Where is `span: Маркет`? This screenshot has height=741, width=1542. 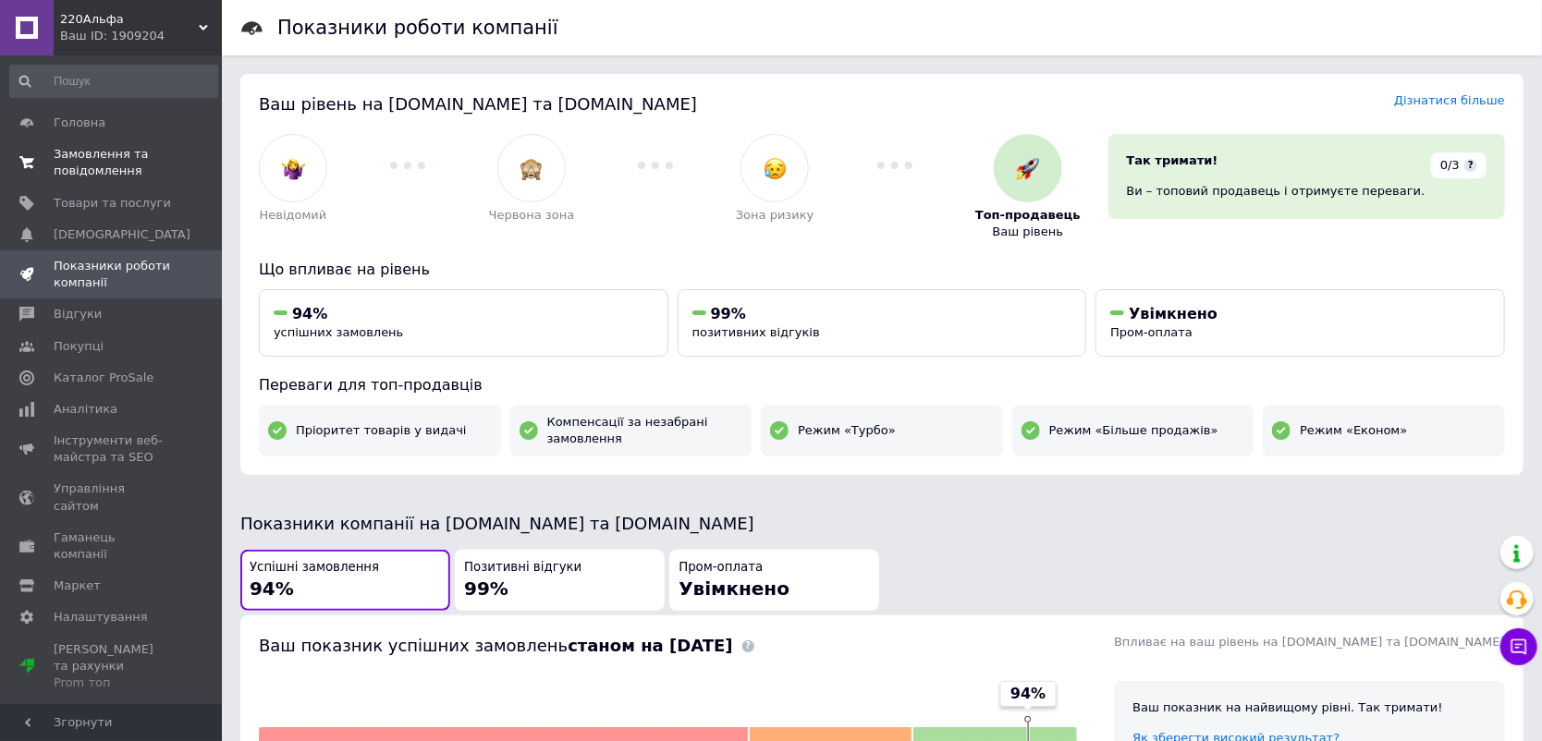
span: Маркет is located at coordinates (77, 586).